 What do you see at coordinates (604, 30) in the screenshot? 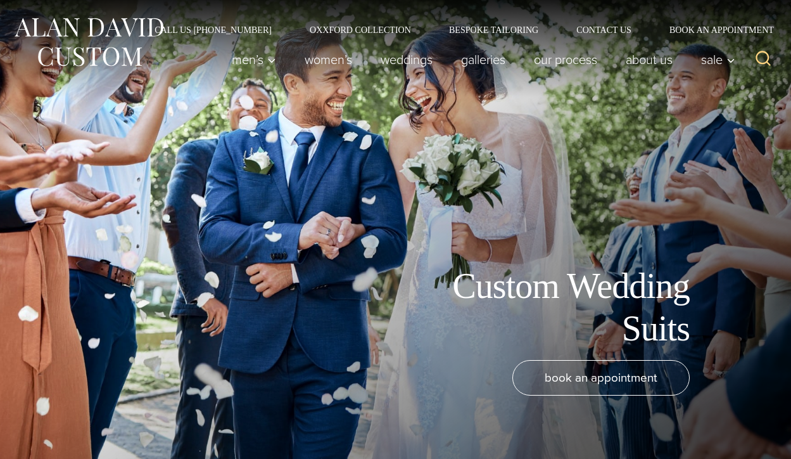
I see `a: Contact Us` at bounding box center [604, 30].